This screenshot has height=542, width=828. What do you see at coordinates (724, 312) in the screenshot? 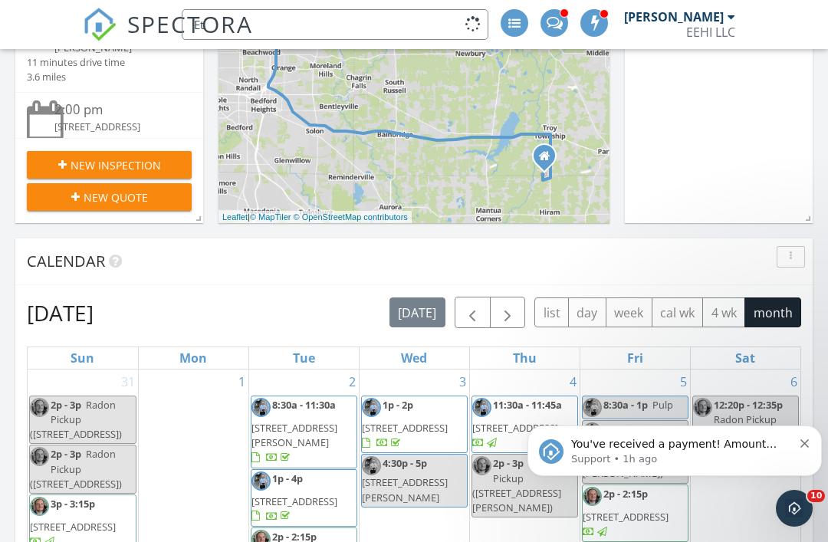
I see `button: 4 wk` at bounding box center [724, 312].